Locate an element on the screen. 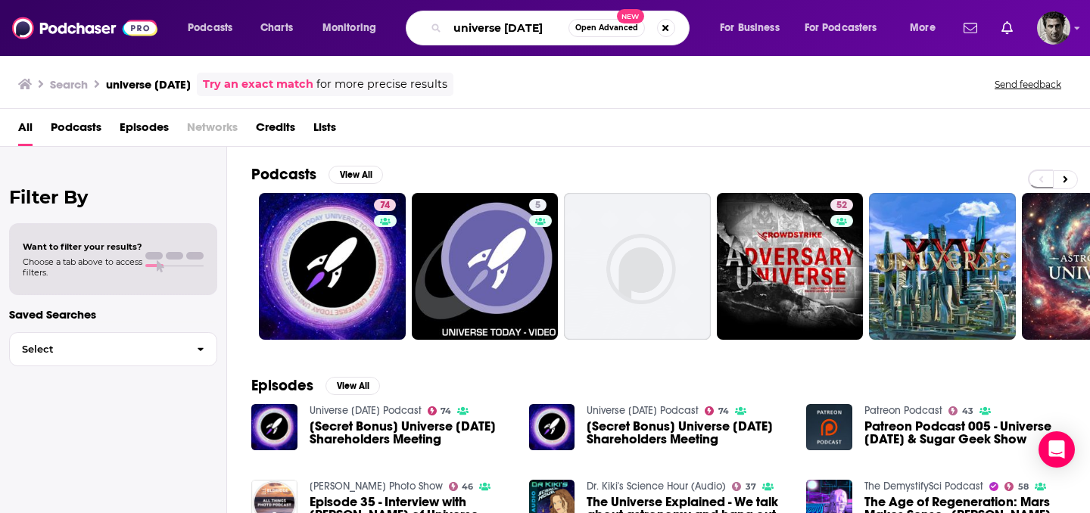  a: 43 is located at coordinates (961, 411).